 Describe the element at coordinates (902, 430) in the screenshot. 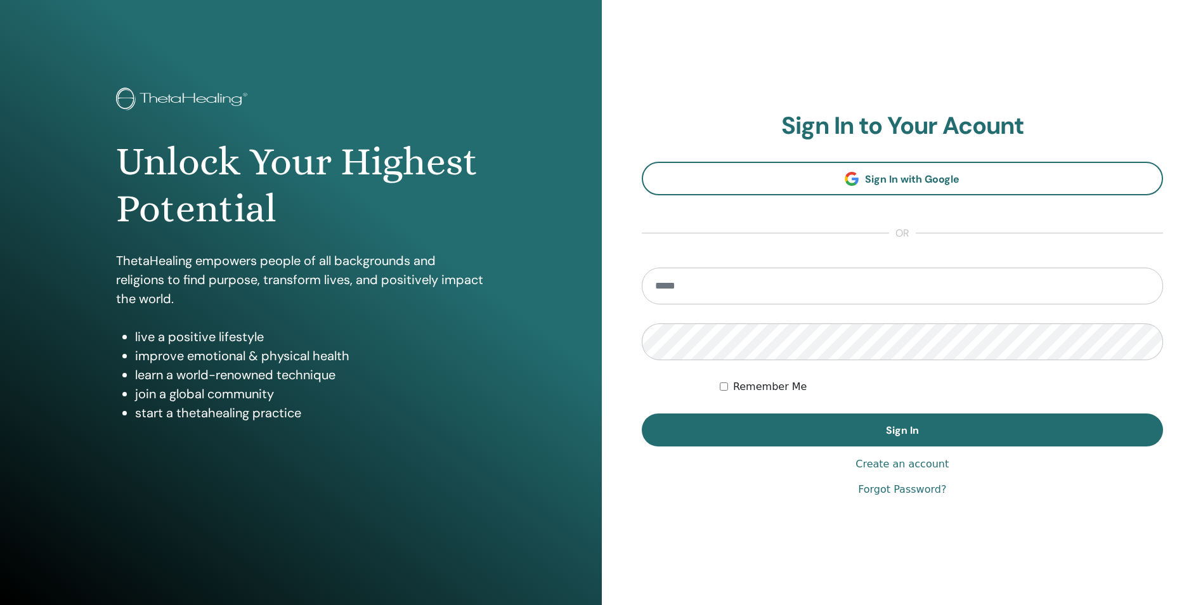

I see `span: Sign In` at that location.